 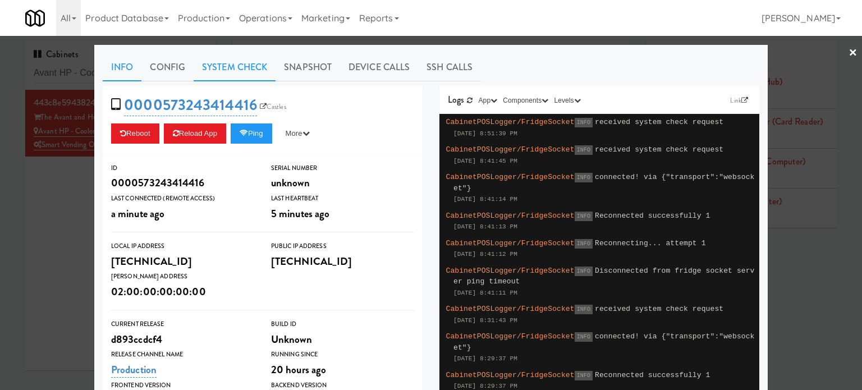 I want to click on div: unknown, so click(x=342, y=183).